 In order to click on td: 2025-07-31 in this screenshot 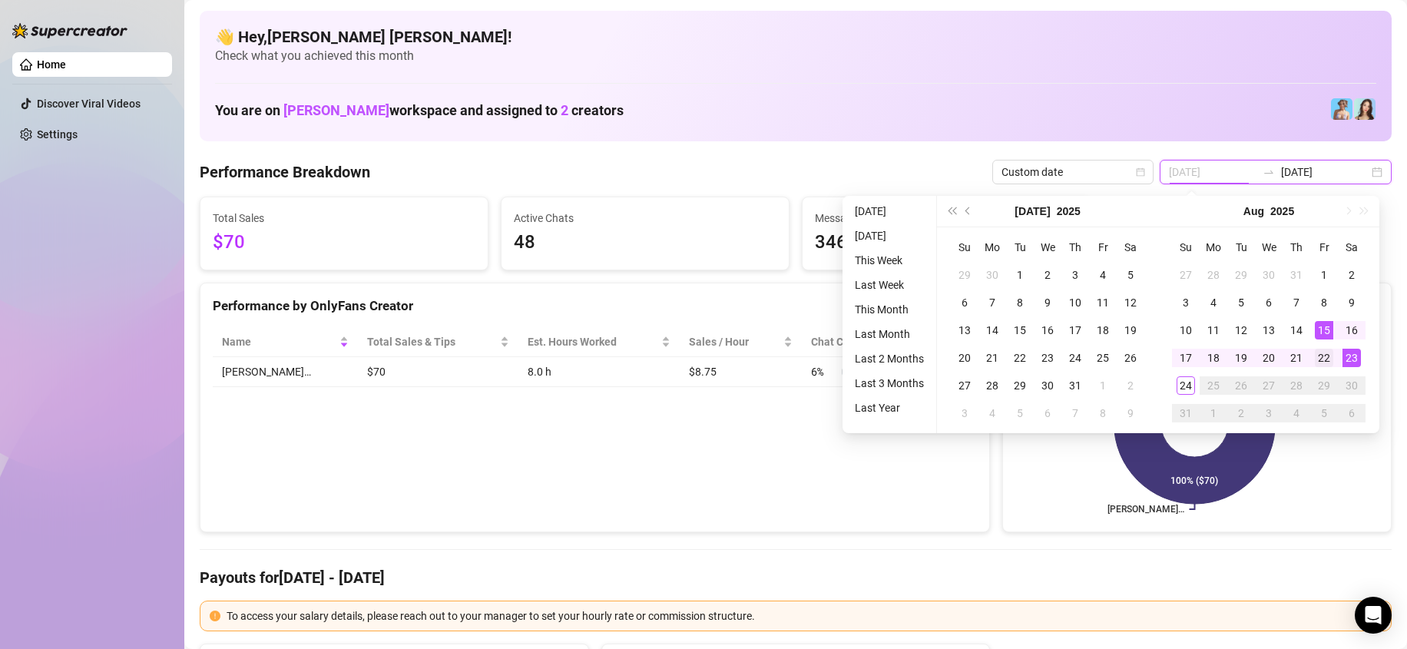, I will do `click(1296, 275)`.